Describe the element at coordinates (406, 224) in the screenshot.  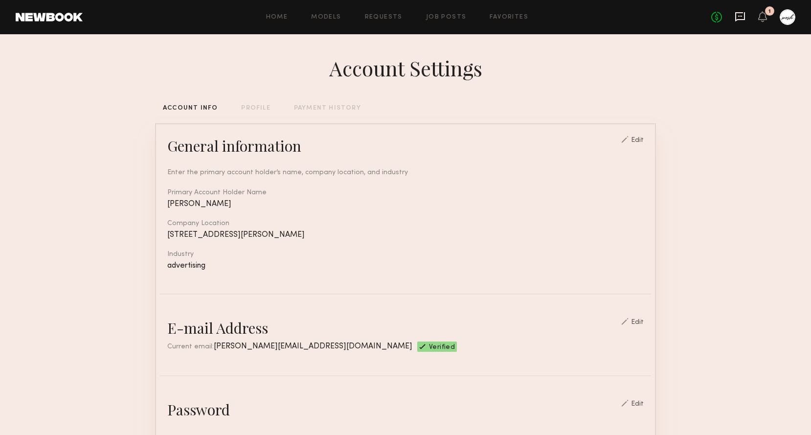
I see `div: Company Location` at that location.